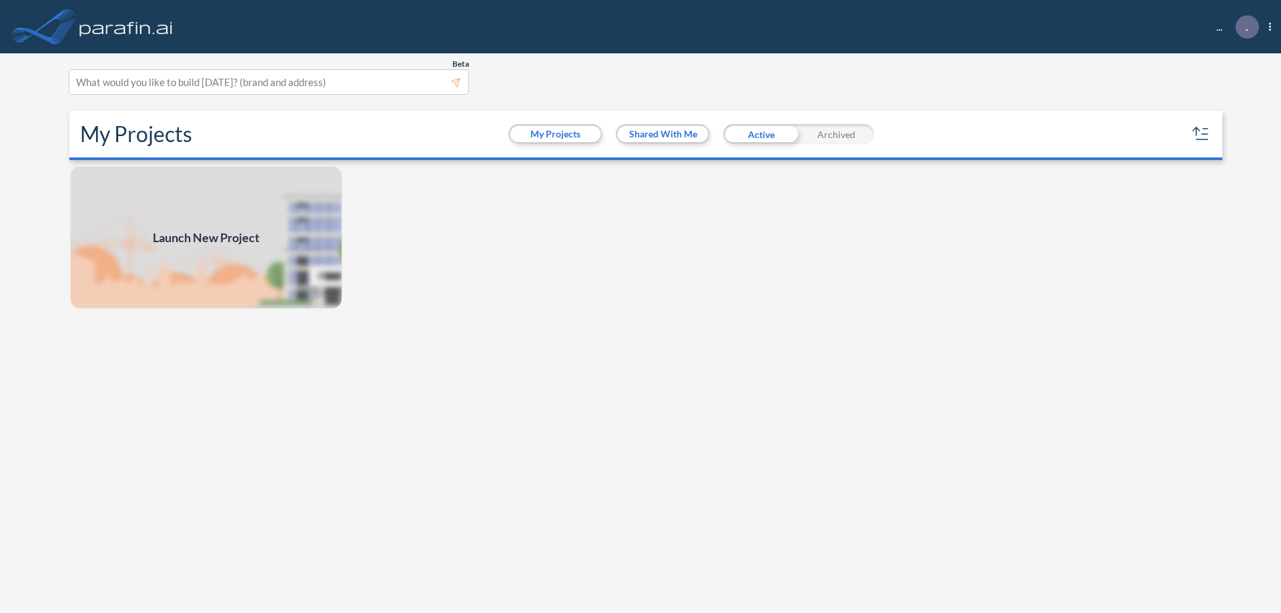 Image resolution: width=1281 pixels, height=613 pixels. What do you see at coordinates (460, 64) in the screenshot?
I see `span: Beta` at bounding box center [460, 64].